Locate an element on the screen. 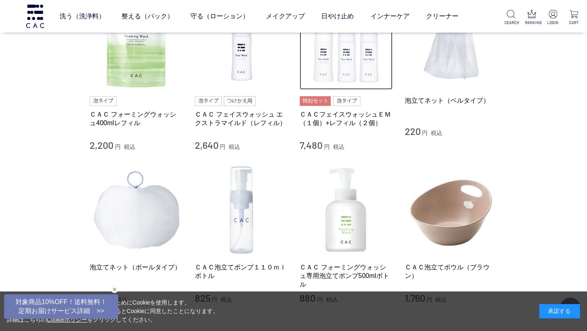 This screenshot has width=587, height=331. img: logo is located at coordinates (35, 16).